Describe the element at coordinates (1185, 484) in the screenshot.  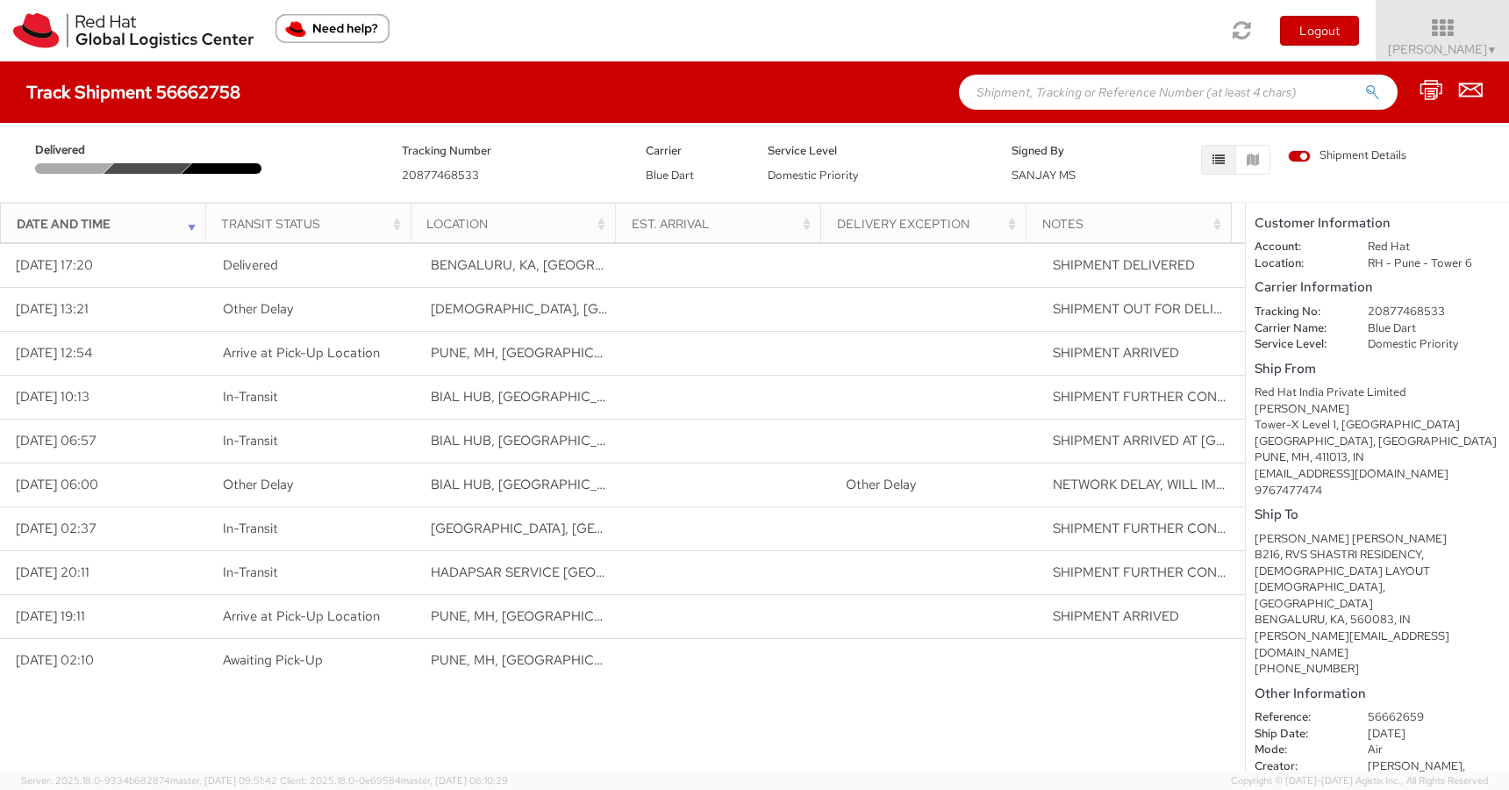
I see `span: NETWORK DELAY, WILL IMPACT DELIVERY` at that location.